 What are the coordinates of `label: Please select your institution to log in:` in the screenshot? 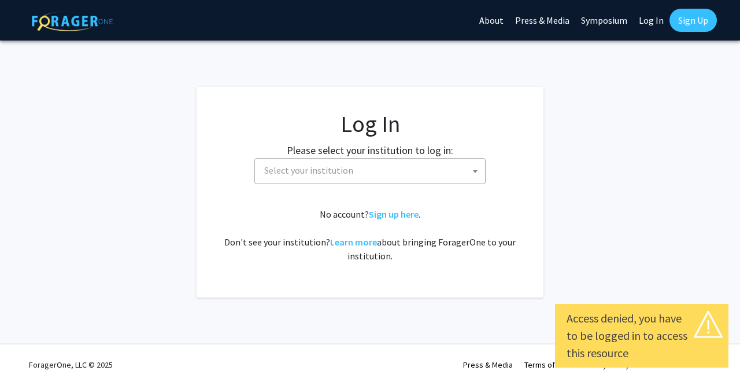 It's located at (370, 150).